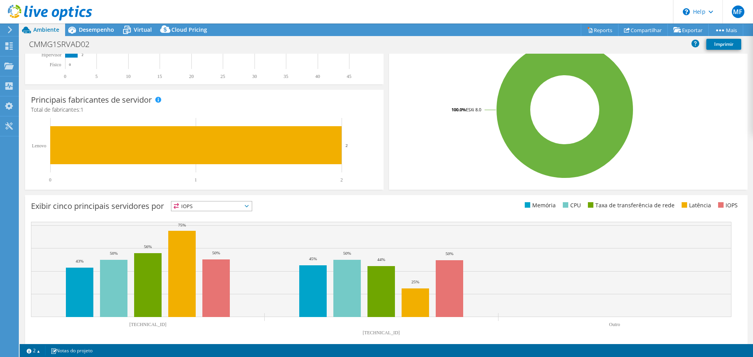 The height and width of the screenshot is (357, 753). What do you see at coordinates (46, 29) in the screenshot?
I see `span: Ambiente` at bounding box center [46, 29].